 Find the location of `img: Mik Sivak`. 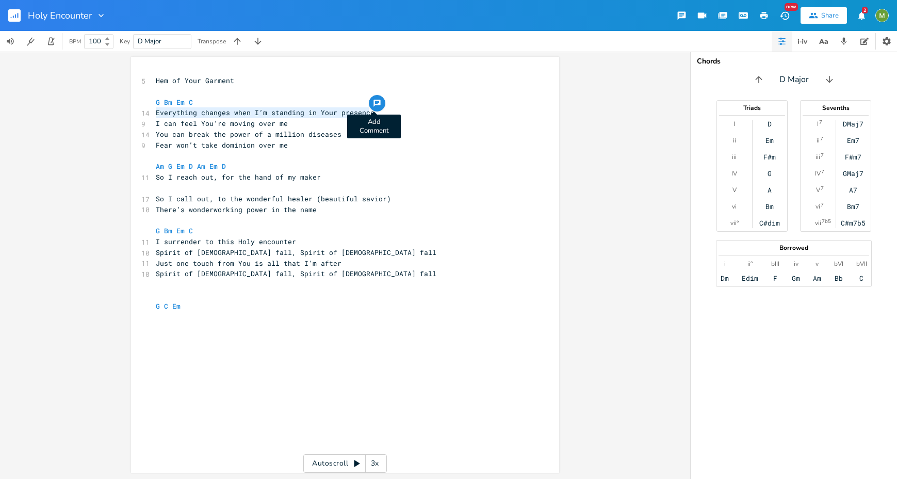

img: Mik Sivak is located at coordinates (882, 15).